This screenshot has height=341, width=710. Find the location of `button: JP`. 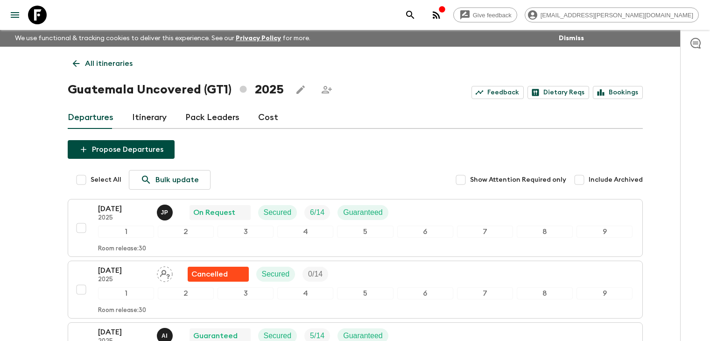

button: JP is located at coordinates (166, 212).